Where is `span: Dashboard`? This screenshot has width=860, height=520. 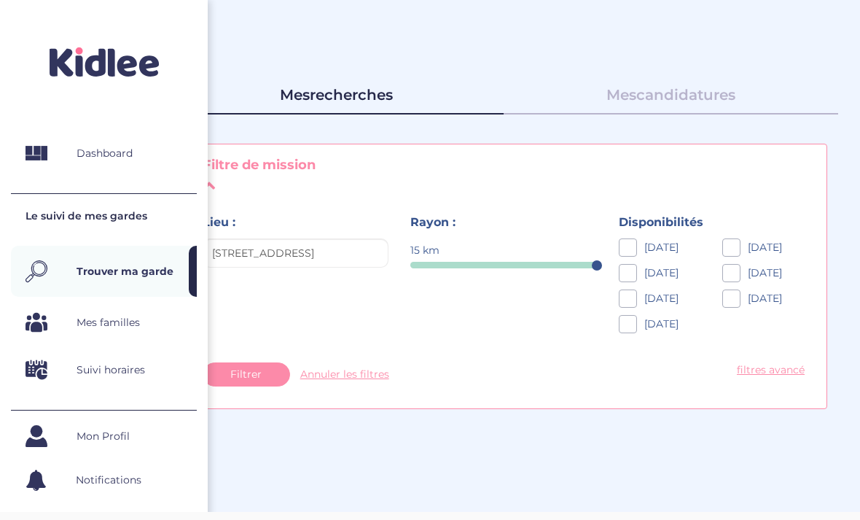 span: Dashboard is located at coordinates (104, 153).